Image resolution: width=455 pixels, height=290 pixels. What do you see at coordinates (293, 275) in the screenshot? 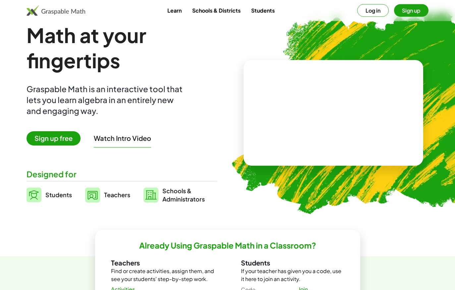
I see `p: If your teacher has given you a code, use it here to join an activity.` at bounding box center [293, 275].